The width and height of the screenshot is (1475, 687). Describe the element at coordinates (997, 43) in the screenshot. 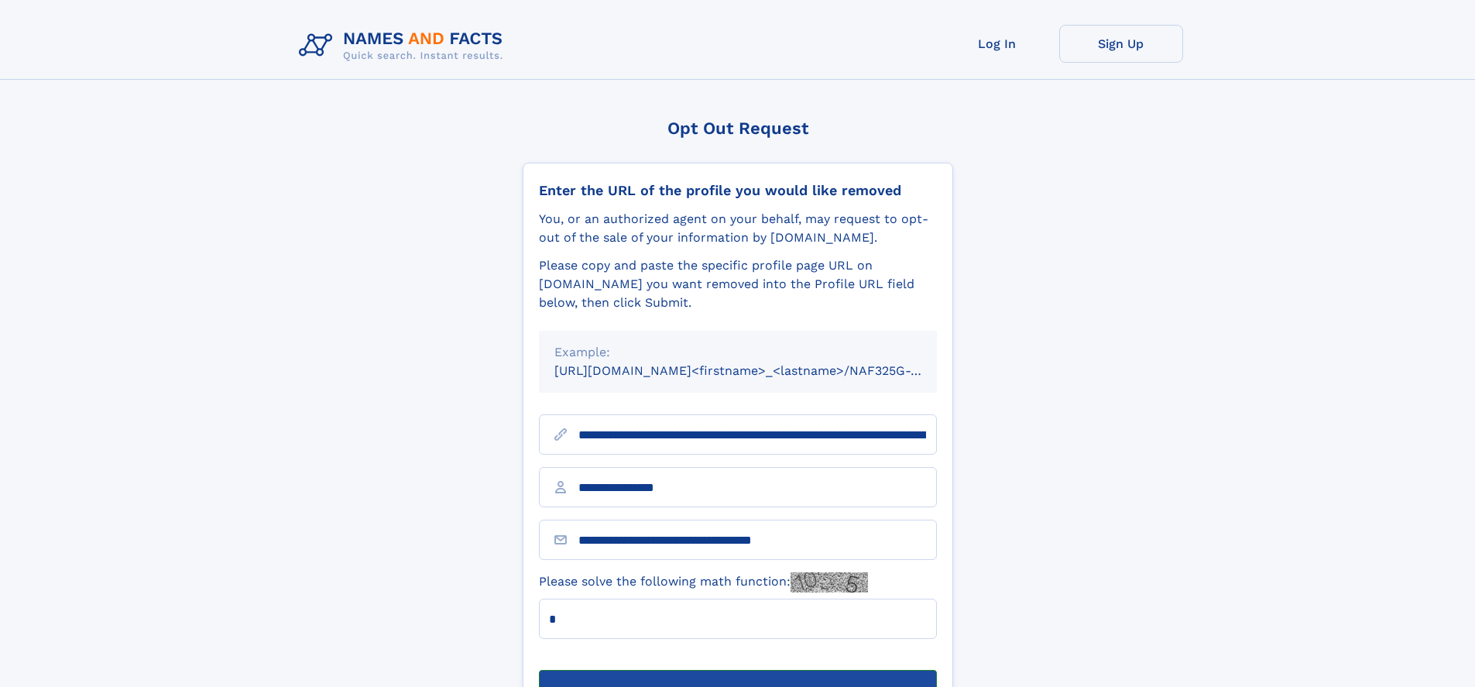

I see `a: Log In` at that location.